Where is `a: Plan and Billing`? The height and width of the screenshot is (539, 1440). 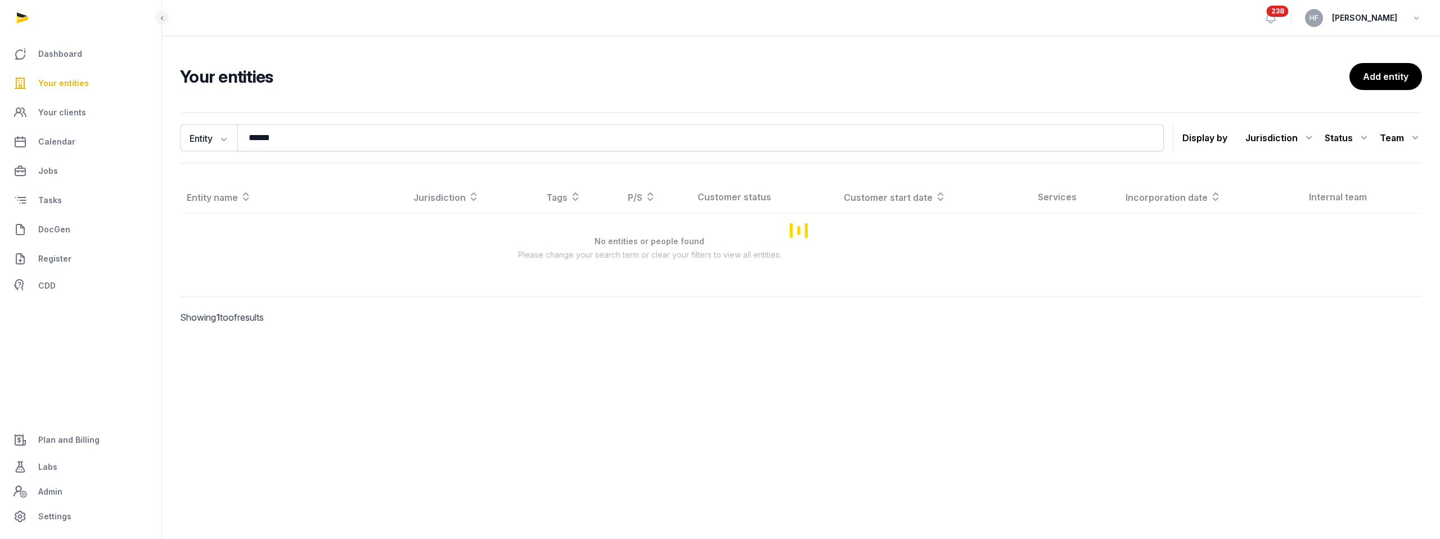
a: Plan and Billing is located at coordinates (80, 440).